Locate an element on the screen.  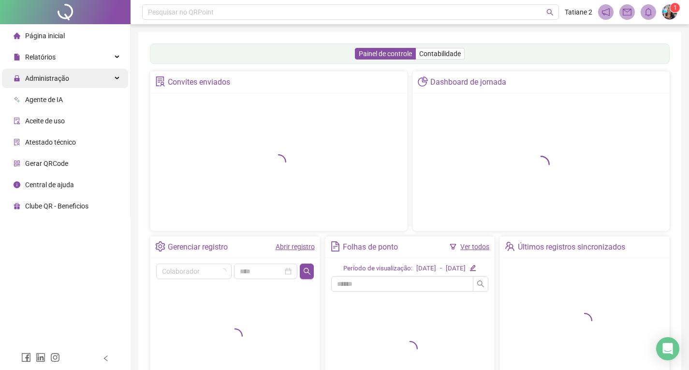
span: Relatórios is located at coordinates (40, 57).